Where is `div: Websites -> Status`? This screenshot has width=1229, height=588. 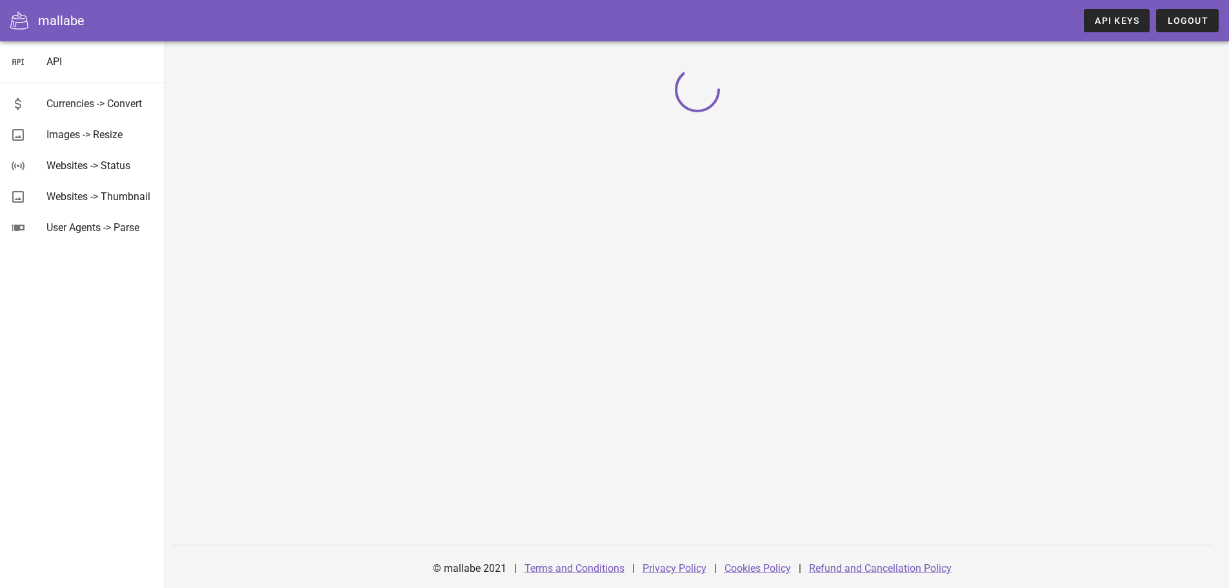
div: Websites -> Status is located at coordinates (101, 165).